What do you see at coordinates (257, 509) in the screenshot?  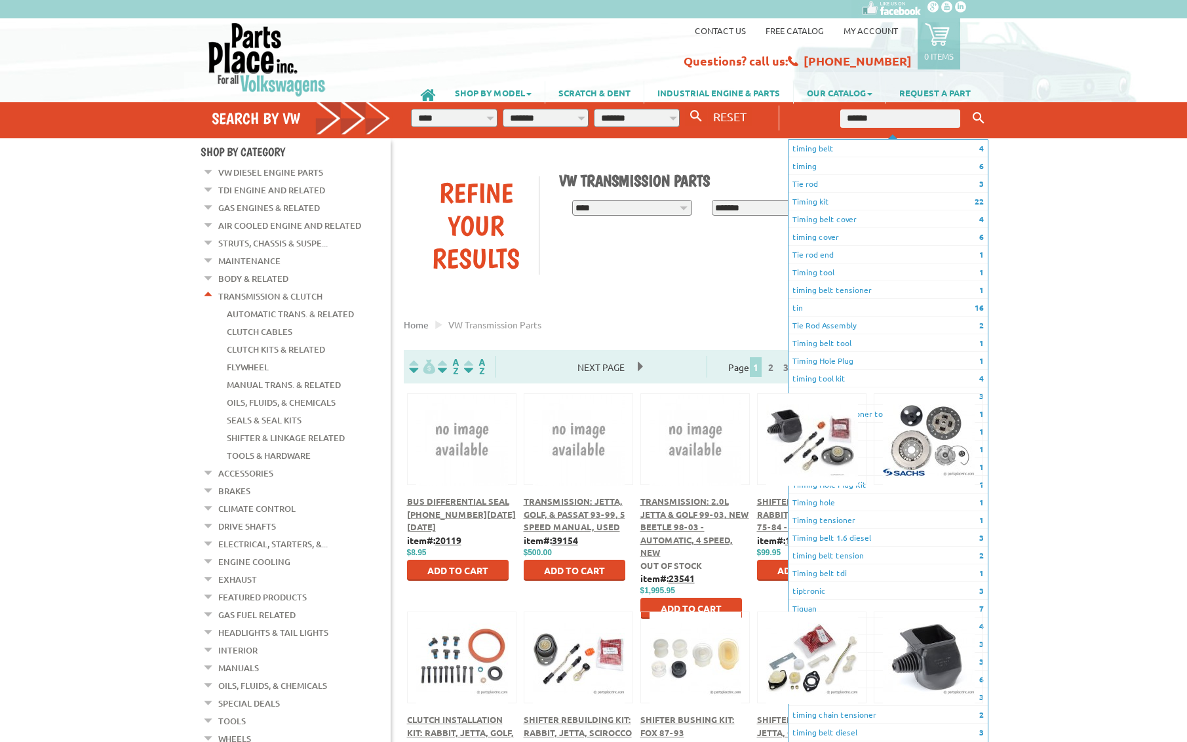 I see `a: Climate Control` at bounding box center [257, 509].